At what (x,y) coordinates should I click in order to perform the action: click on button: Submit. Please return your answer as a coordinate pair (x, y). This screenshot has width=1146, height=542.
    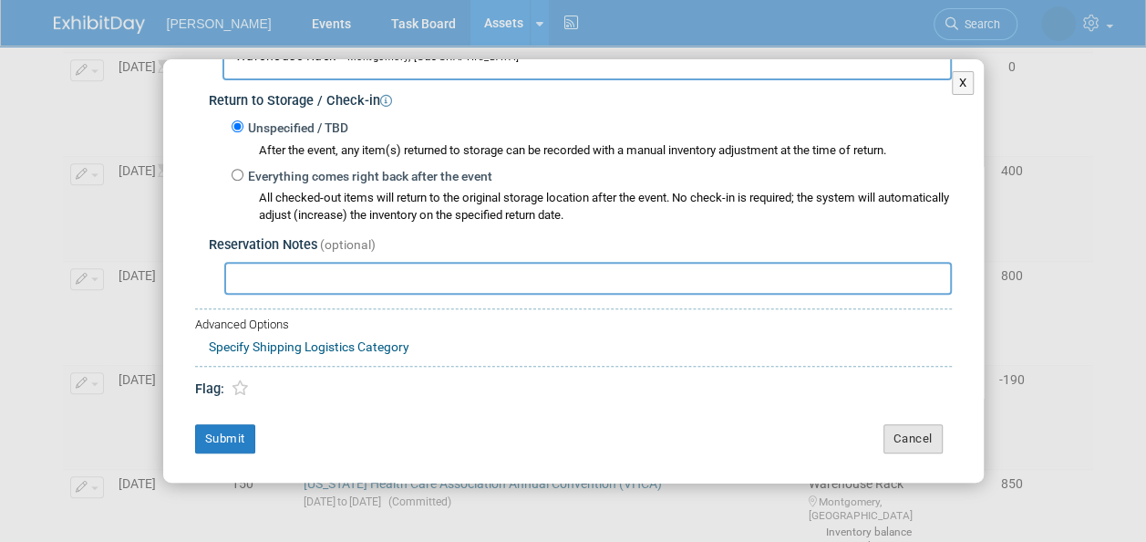
    Looking at the image, I should click on (225, 439).